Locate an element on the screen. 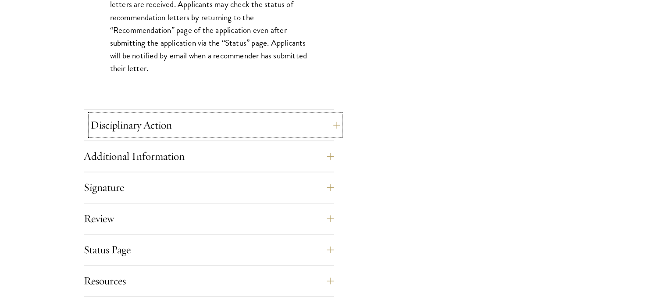  button: Review is located at coordinates (209, 218).